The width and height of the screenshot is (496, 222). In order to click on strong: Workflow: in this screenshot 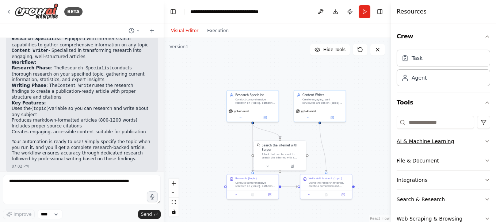, I will do `click(24, 62)`.